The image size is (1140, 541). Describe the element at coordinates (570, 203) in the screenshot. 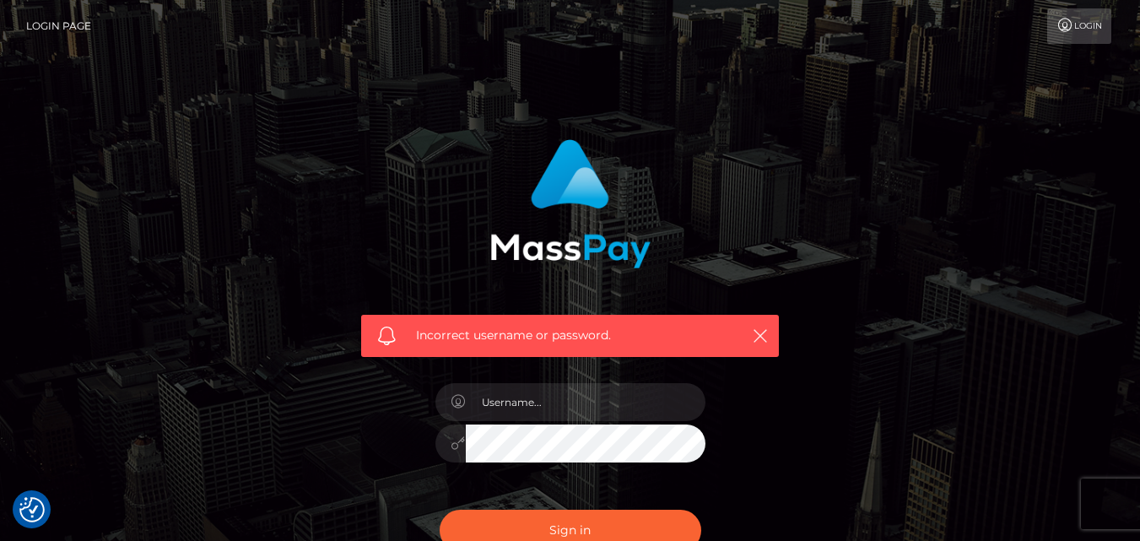

I see `img: MassPay Login` at that location.